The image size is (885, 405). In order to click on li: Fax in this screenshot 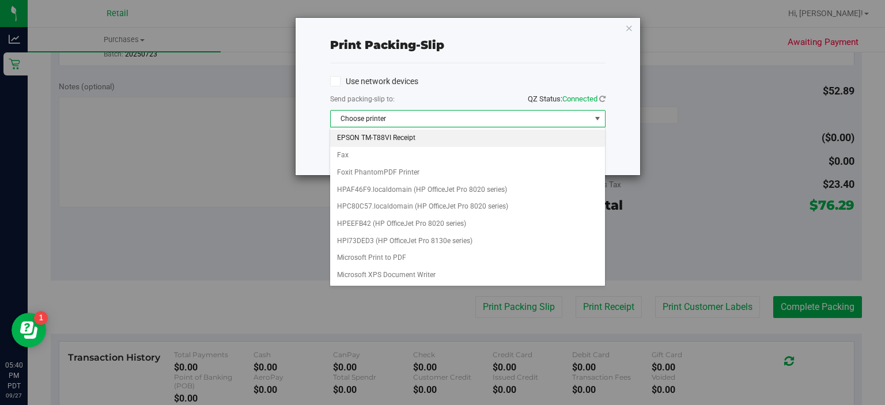, I will do `click(467, 156)`.